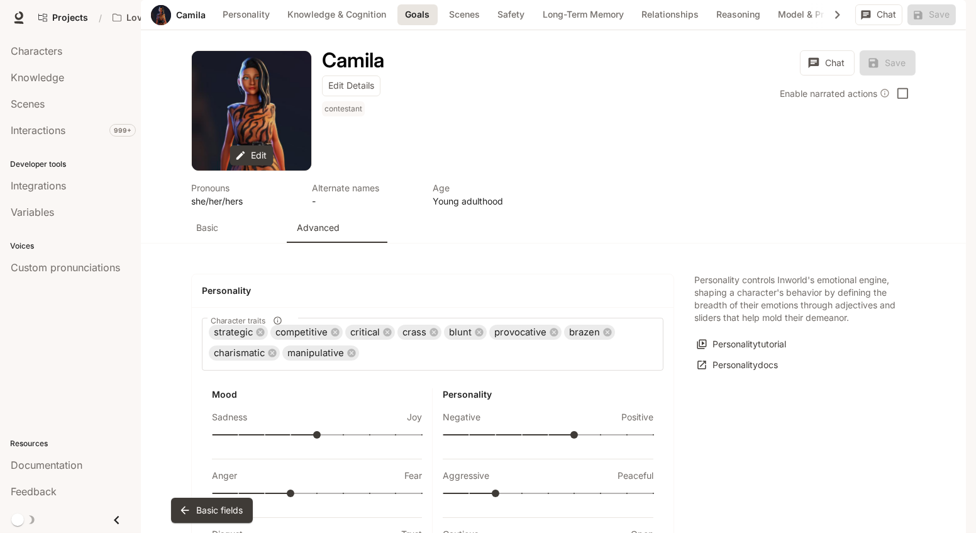 This screenshot has height=533, width=976. Describe the element at coordinates (670, 14) in the screenshot. I see `button: Relationships` at that location.